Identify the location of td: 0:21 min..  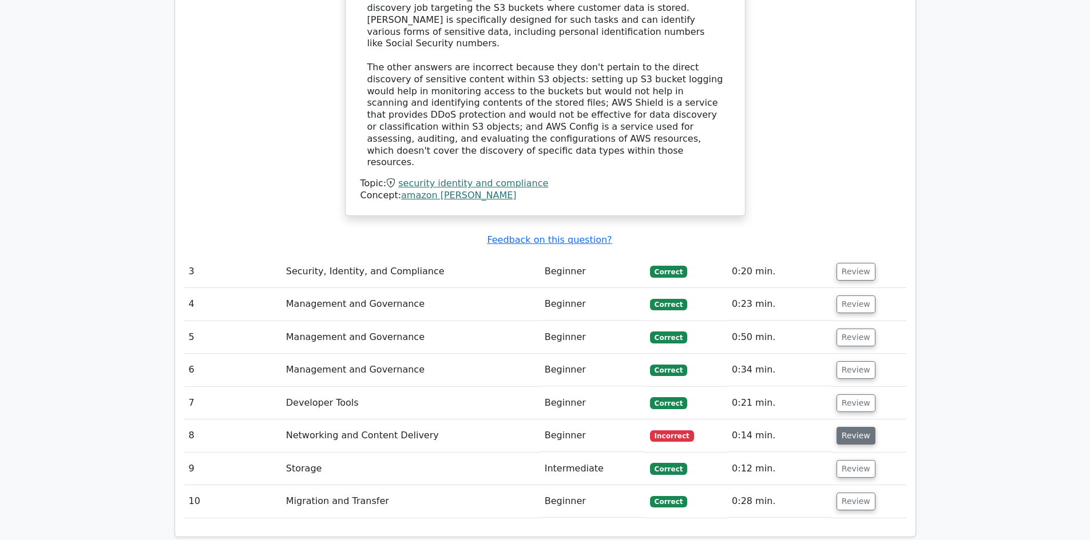
(779, 403).